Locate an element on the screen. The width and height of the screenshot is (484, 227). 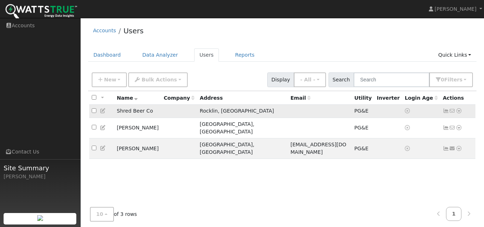
a: Reports is located at coordinates (245, 55).